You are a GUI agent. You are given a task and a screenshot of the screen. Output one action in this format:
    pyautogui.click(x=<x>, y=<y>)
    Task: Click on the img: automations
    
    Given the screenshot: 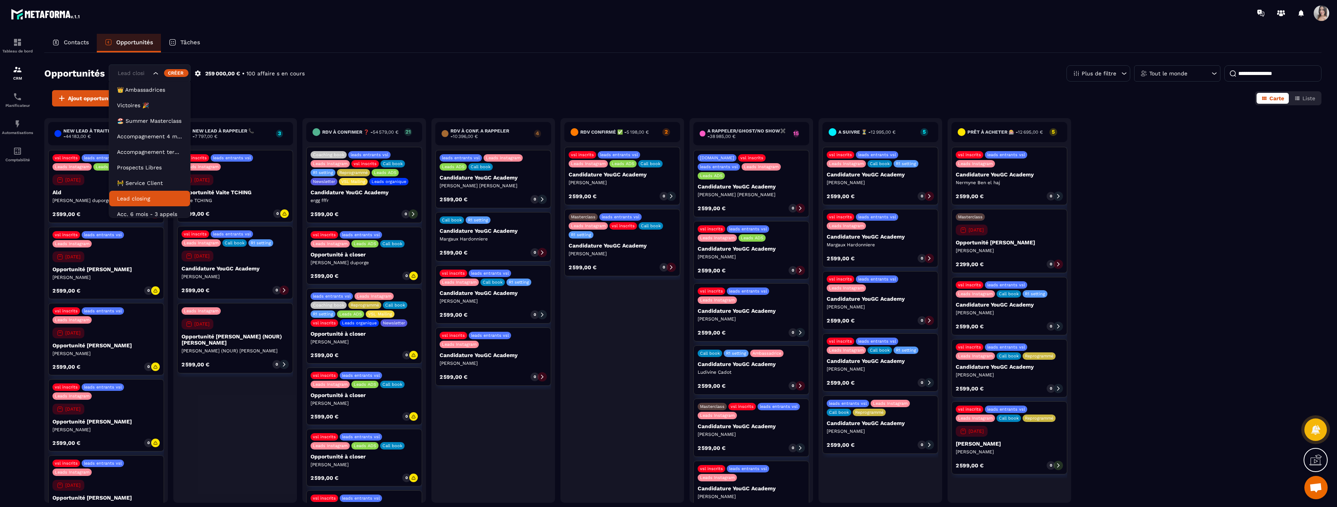 What is the action you would take?
    pyautogui.click(x=17, y=124)
    